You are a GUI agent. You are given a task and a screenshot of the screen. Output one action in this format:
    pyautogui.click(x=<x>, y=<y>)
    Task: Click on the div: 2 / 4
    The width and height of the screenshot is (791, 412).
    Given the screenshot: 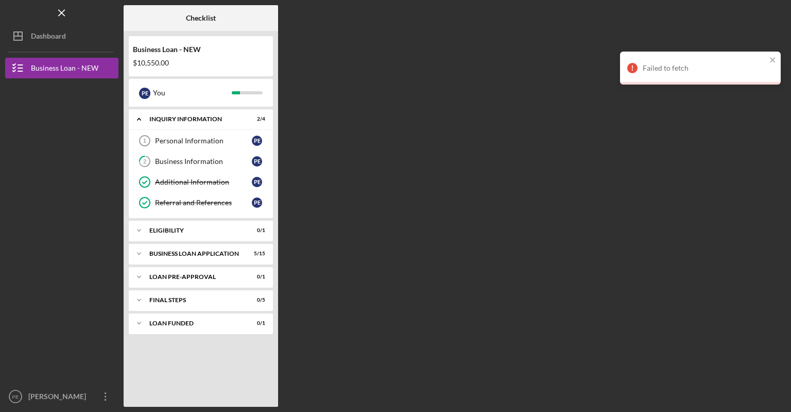 What is the action you would take?
    pyautogui.click(x=256, y=119)
    